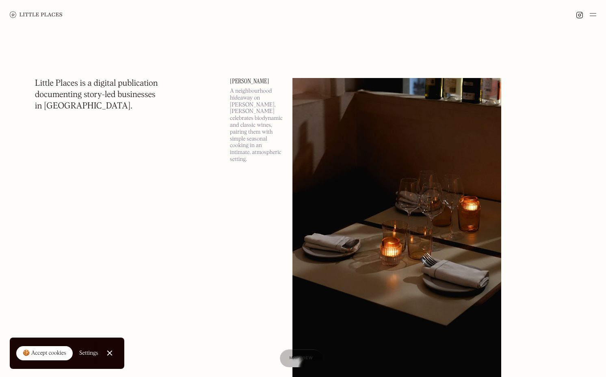 The height and width of the screenshot is (377, 606). I want to click on a: Settings, so click(89, 353).